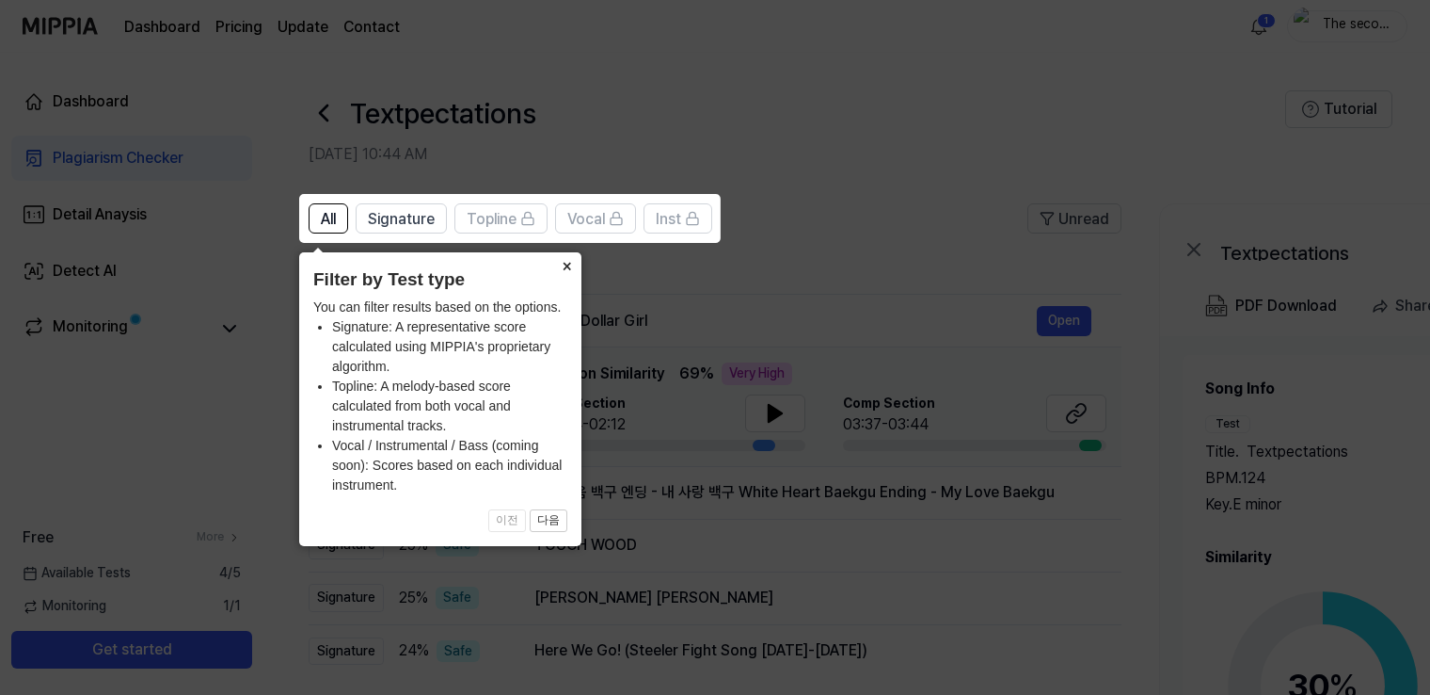 This screenshot has width=1430, height=695. I want to click on span: Signature, so click(401, 219).